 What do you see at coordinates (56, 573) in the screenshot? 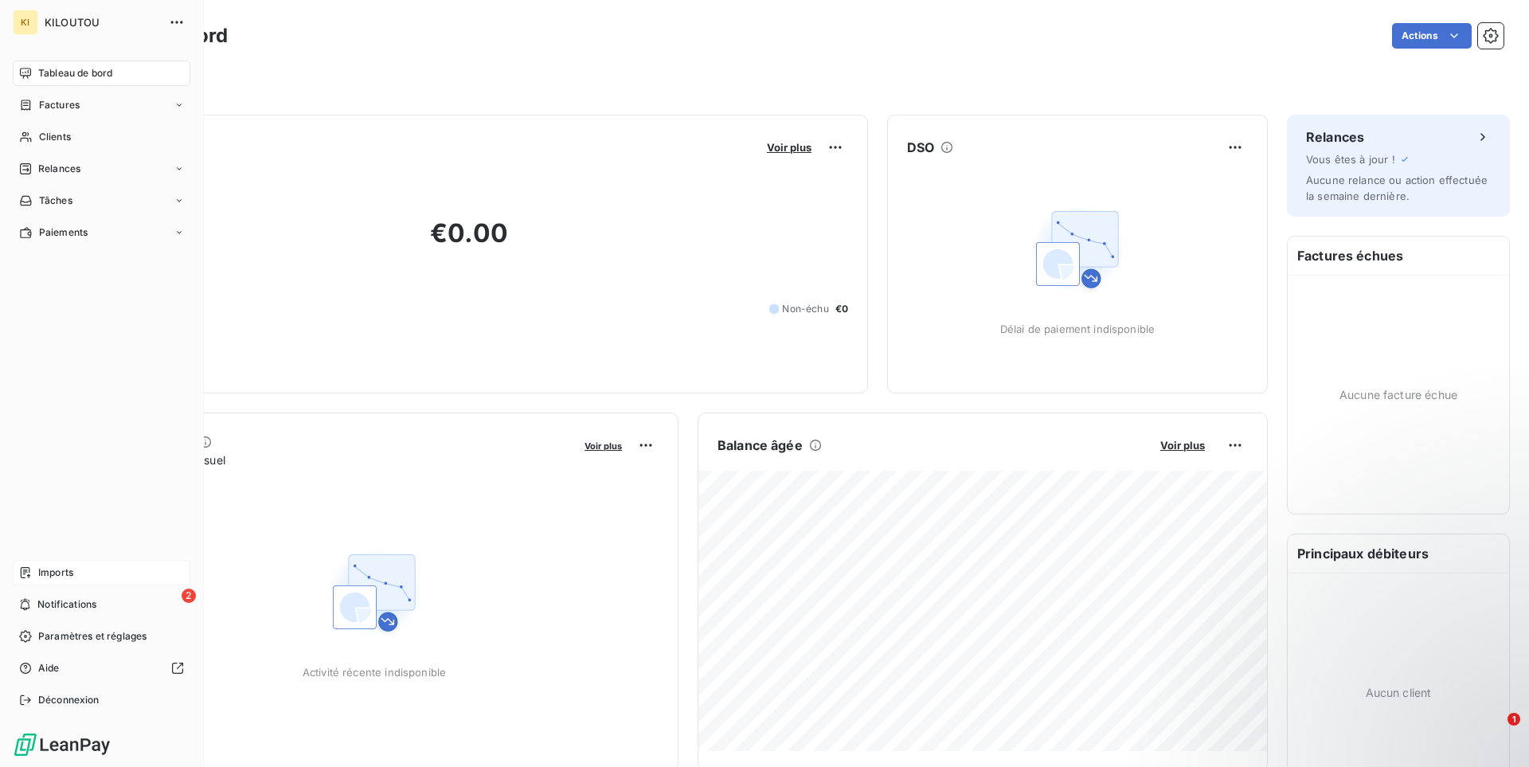
I see `span: Imports` at bounding box center [56, 573].